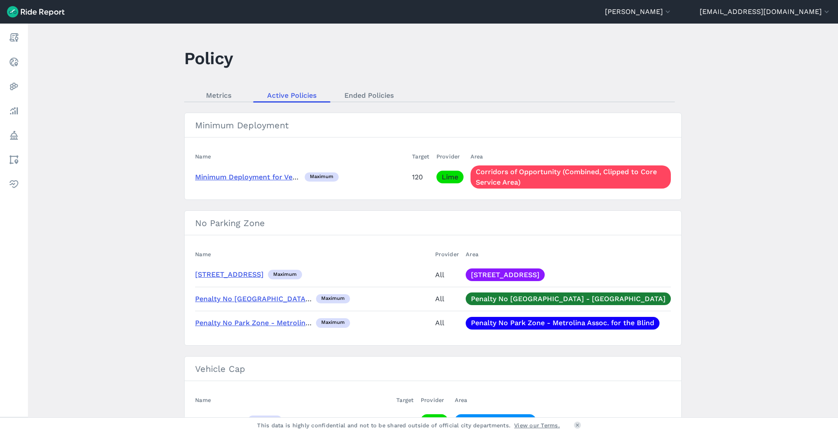 This screenshot has height=433, width=838. What do you see at coordinates (537, 425) in the screenshot?
I see `a: View our Terms.` at bounding box center [537, 425].